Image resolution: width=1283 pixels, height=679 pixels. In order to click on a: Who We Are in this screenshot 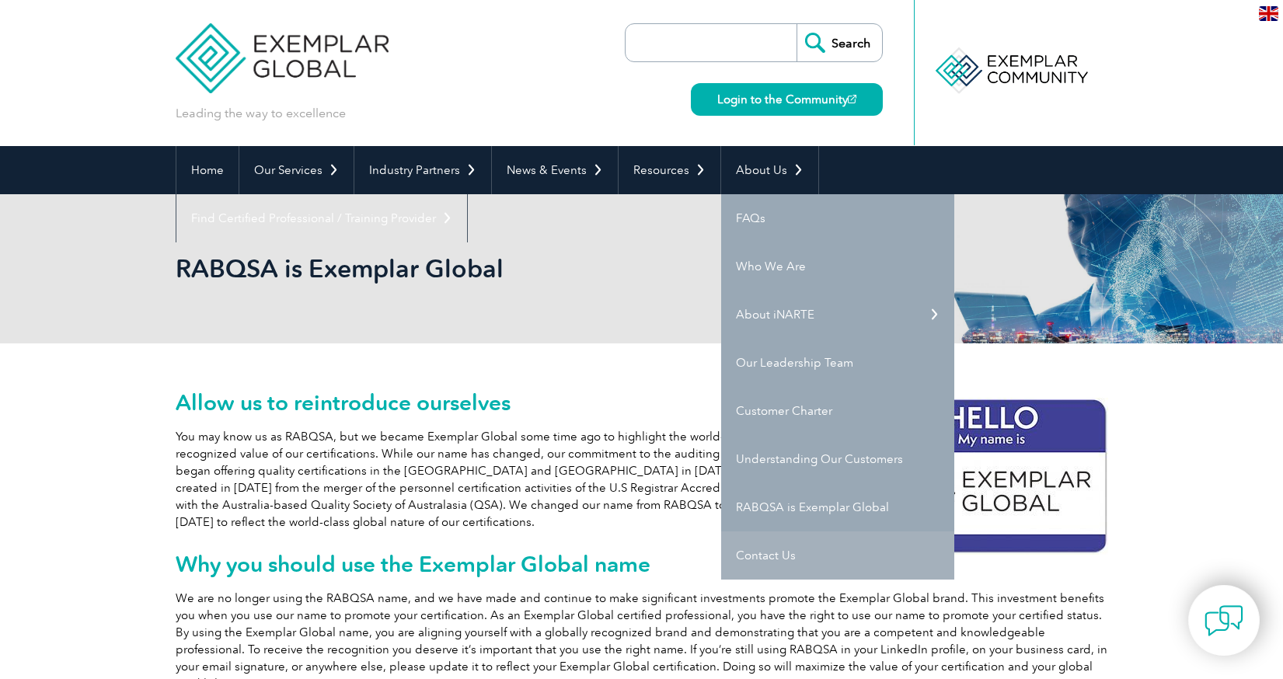, I will do `click(838, 267)`.